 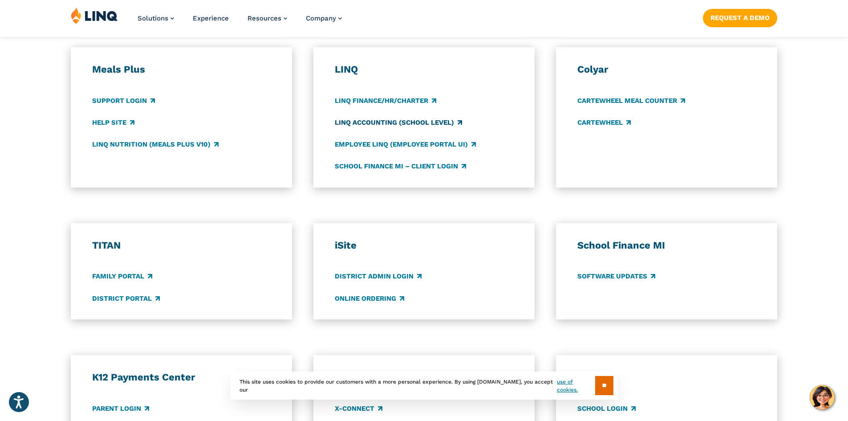 I want to click on h3: TITAN, so click(x=182, y=245).